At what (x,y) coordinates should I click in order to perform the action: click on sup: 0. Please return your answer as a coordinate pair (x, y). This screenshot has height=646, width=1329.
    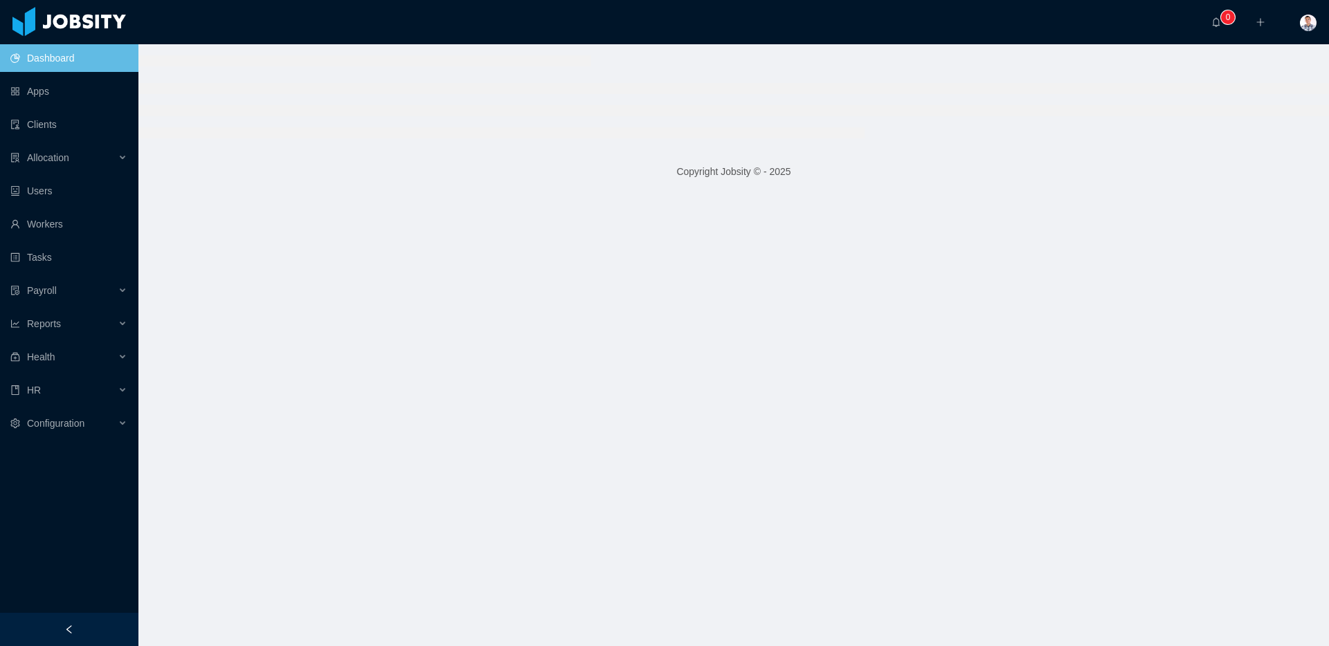
    Looking at the image, I should click on (1228, 17).